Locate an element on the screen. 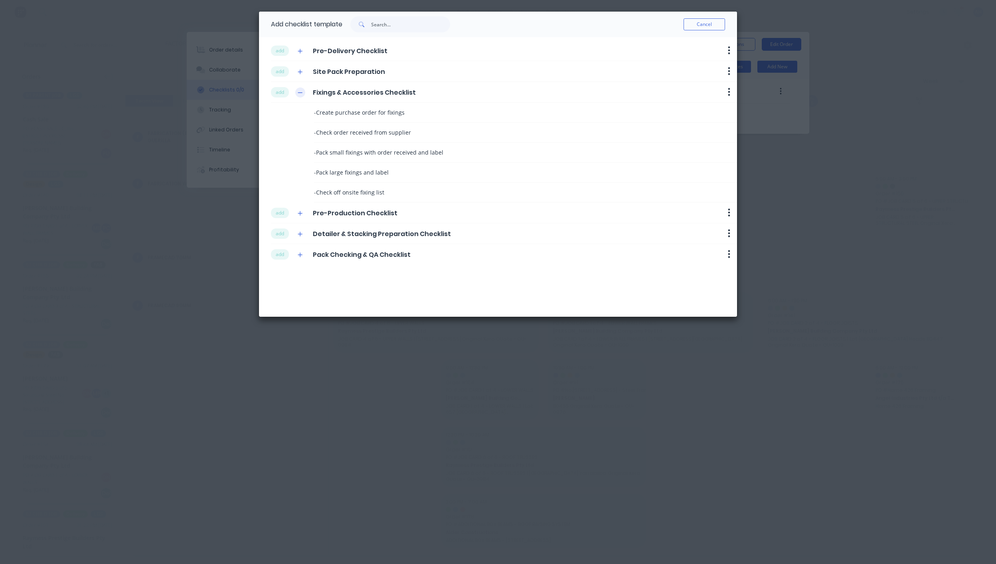 The height and width of the screenshot is (564, 996). span: - Pack large fixings and label is located at coordinates (351, 172).